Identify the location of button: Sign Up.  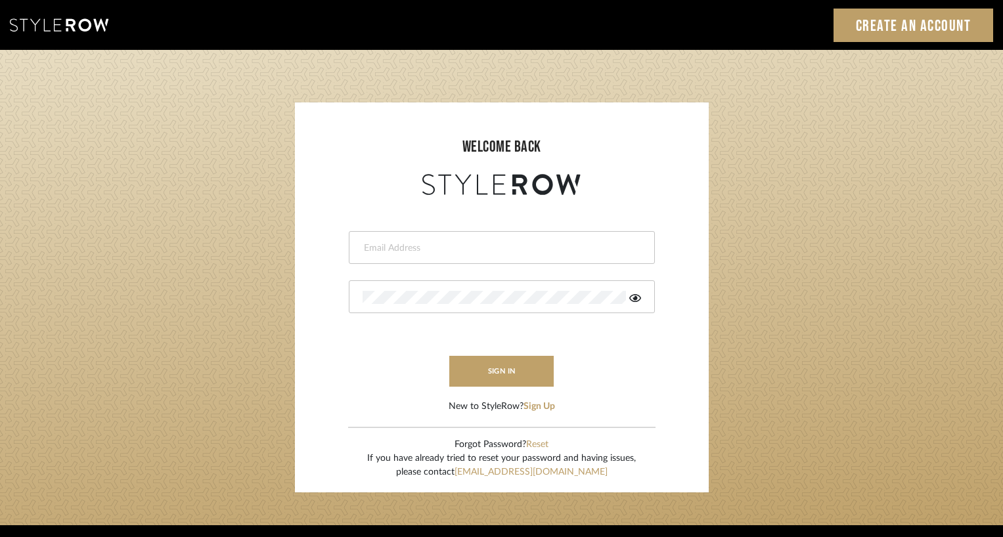
(539, 406).